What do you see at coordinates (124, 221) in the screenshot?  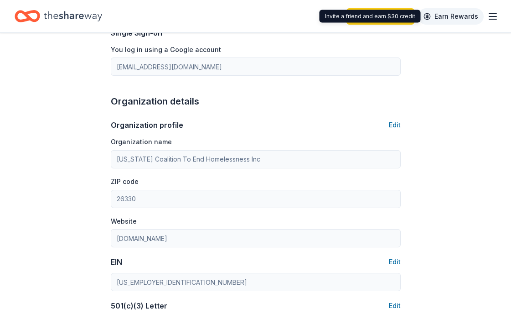 I see `label: Website` at bounding box center [124, 221].